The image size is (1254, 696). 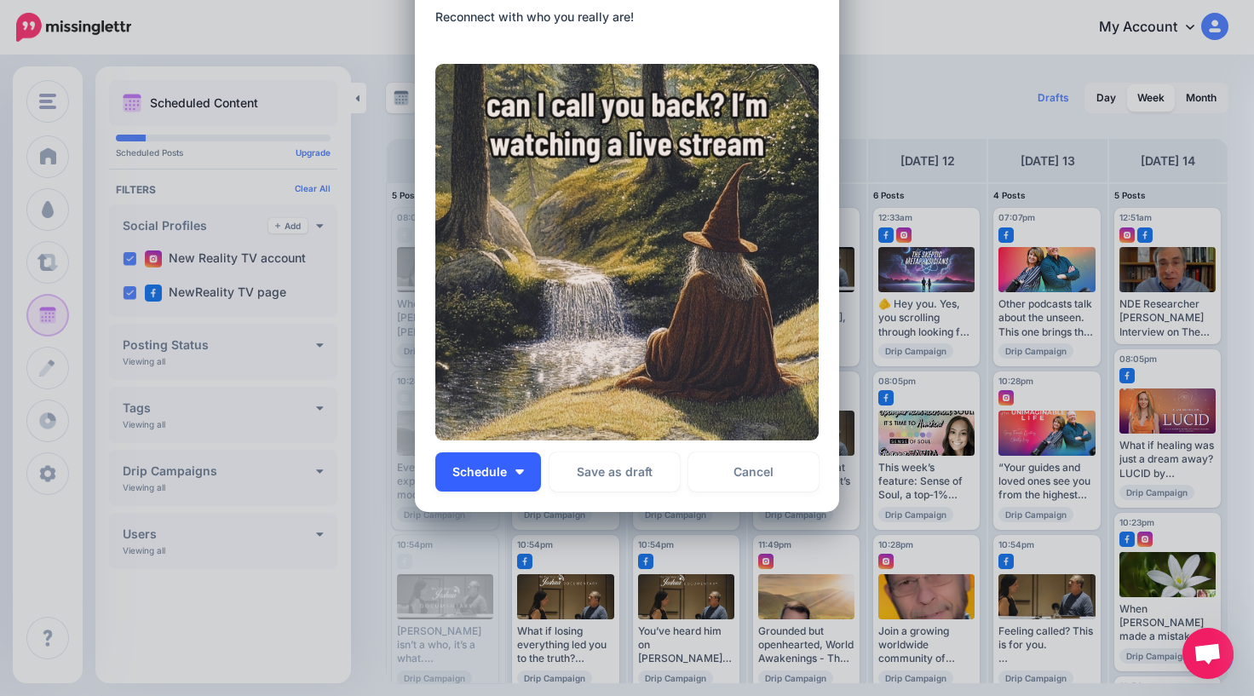 What do you see at coordinates (753, 472) in the screenshot?
I see `a: Cancel` at bounding box center [753, 472].